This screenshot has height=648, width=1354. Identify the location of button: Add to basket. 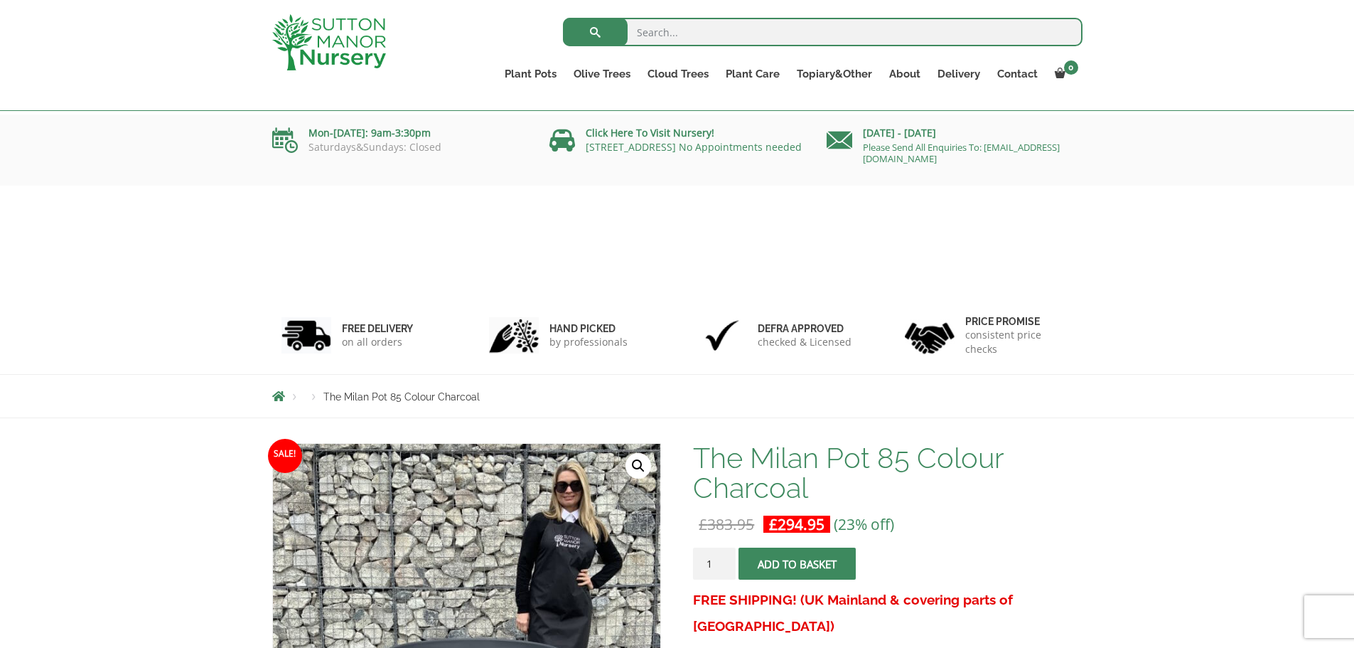
(797, 563).